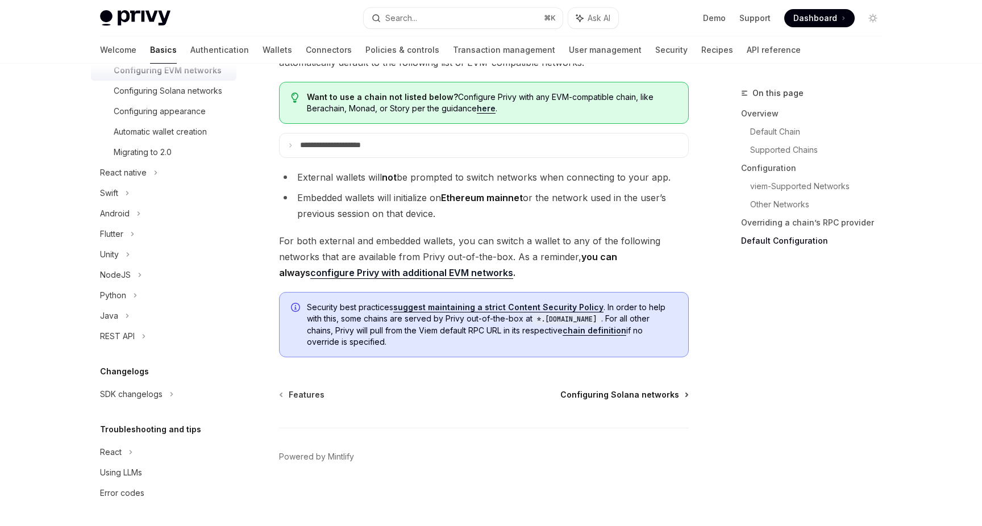  Describe the element at coordinates (816, 168) in the screenshot. I see `a: Configuration` at that location.